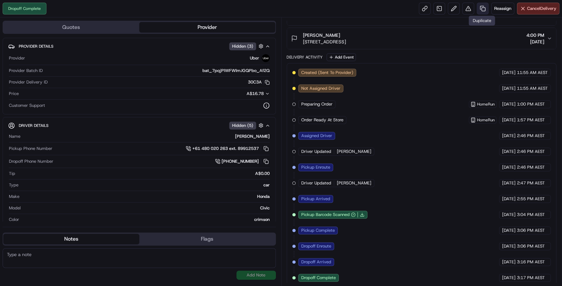  I want to click on span: Name, so click(14, 137).